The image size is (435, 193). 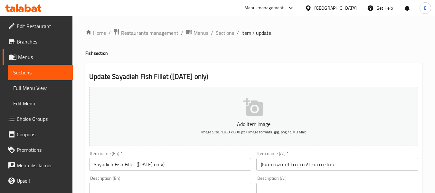 I want to click on span: Coupons, so click(x=42, y=134).